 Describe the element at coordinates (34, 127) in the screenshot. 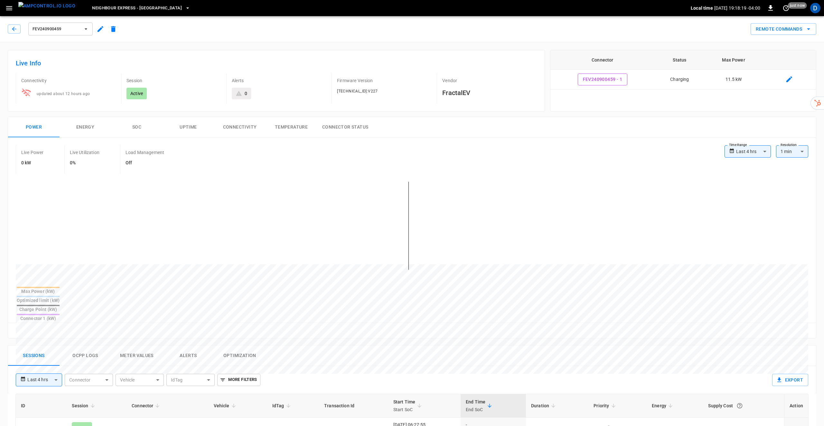

I see `button: Power` at that location.